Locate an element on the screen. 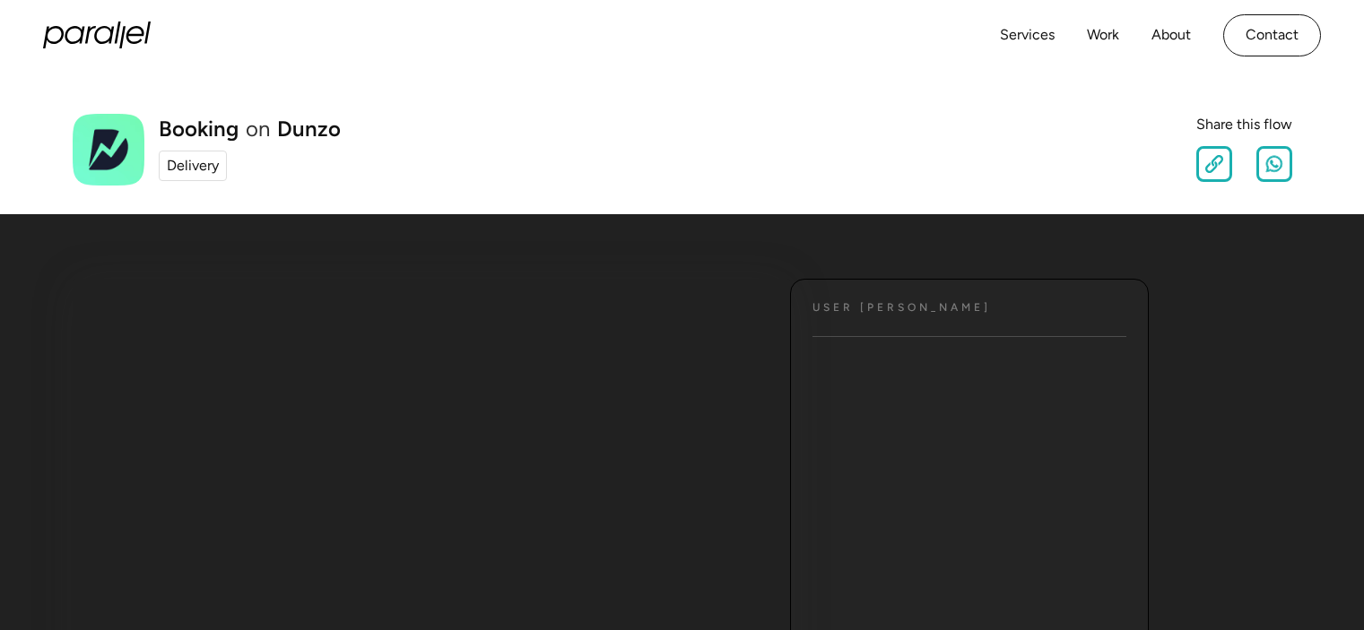  div: Share this flow is located at coordinates (1244, 125).